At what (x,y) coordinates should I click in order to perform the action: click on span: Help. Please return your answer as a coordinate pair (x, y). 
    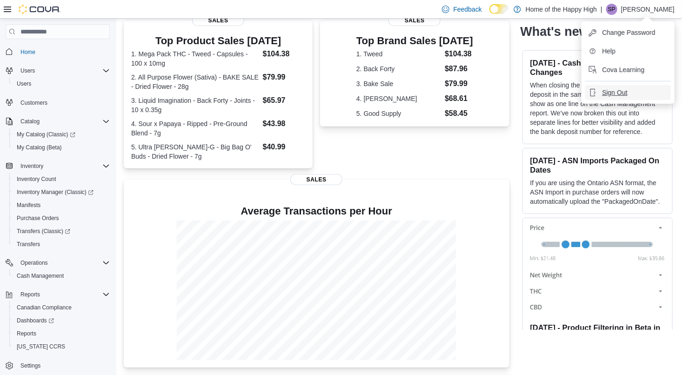
    Looking at the image, I should click on (609, 51).